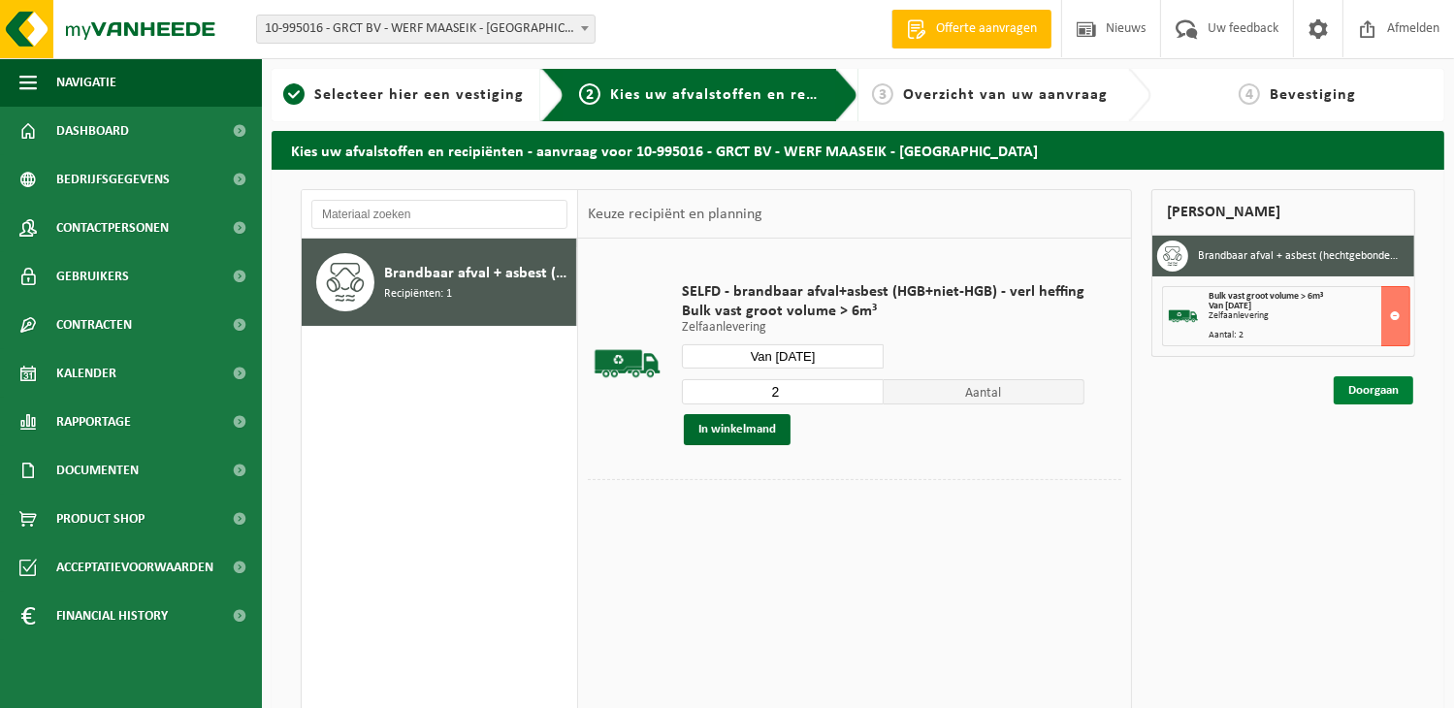  Describe the element at coordinates (94, 325) in the screenshot. I see `span: Contracten` at that location.